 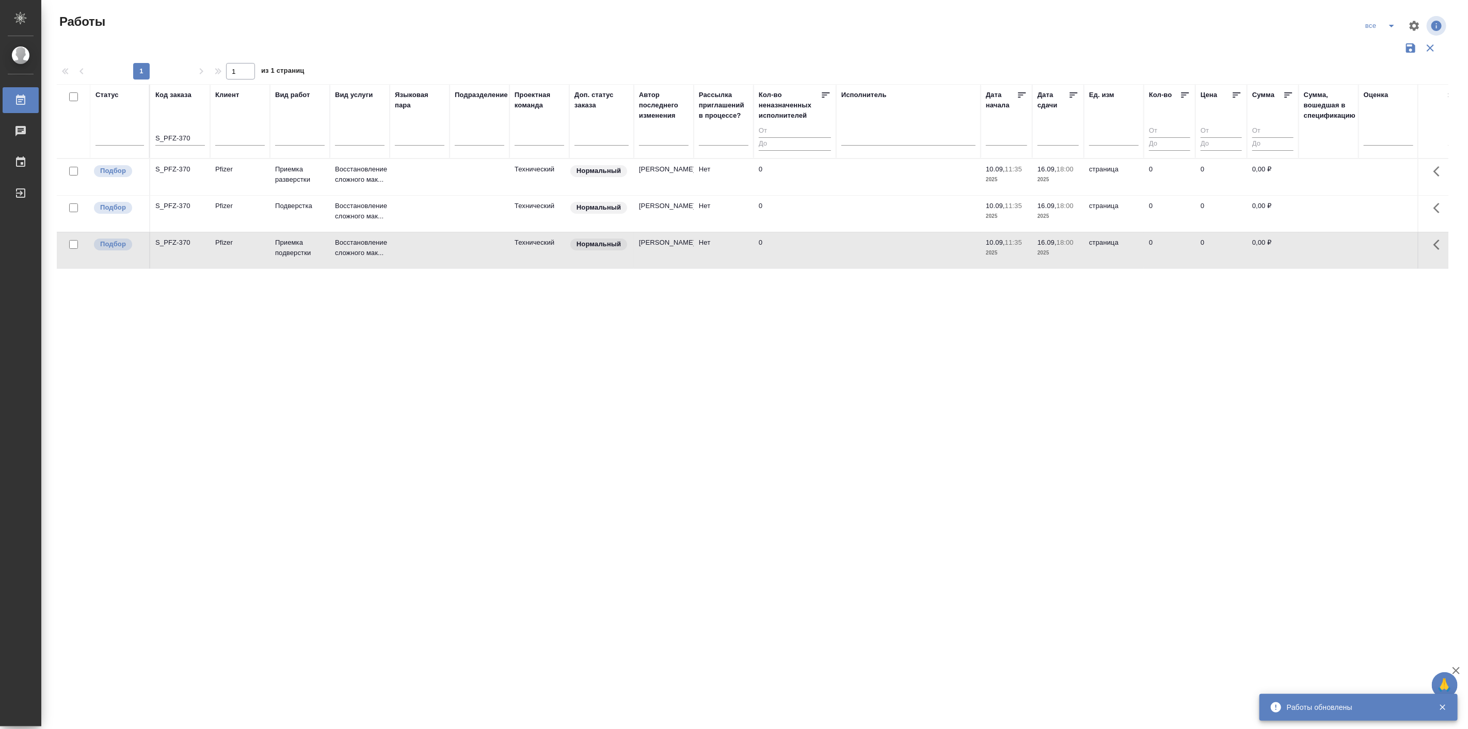 What do you see at coordinates (354, 95) in the screenshot?
I see `div: Вид услуги` at bounding box center [354, 95].